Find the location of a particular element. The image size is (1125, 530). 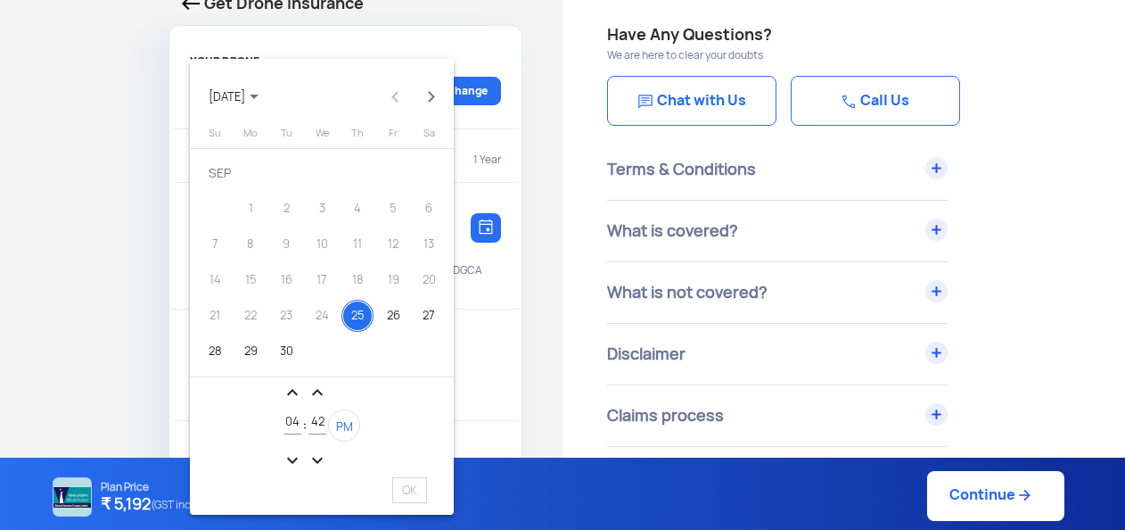

td: 6 September 2025 is located at coordinates (429, 209).